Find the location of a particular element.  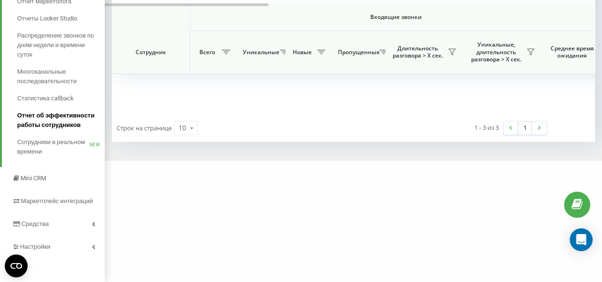

span: Среднее время ожидания is located at coordinates (572, 52).